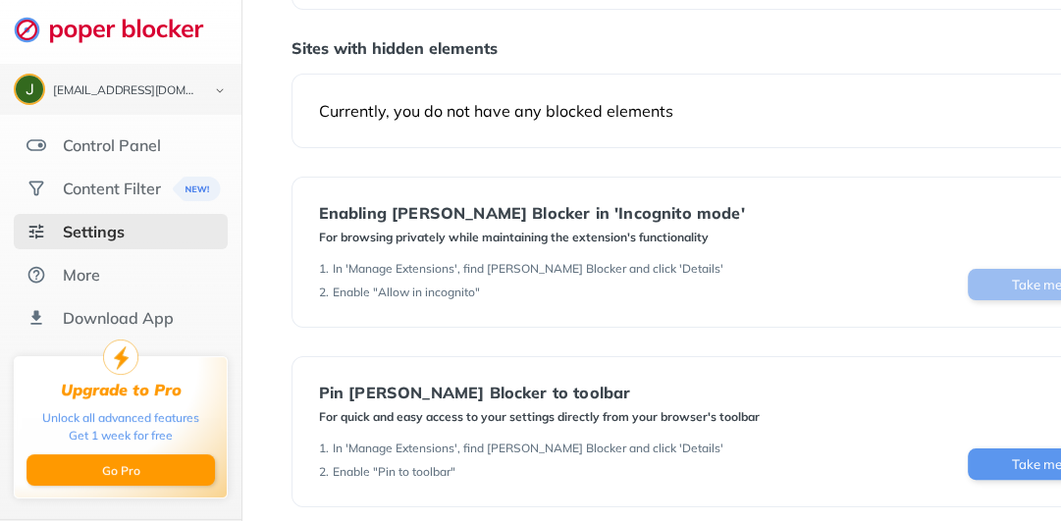 Image resolution: width=1061 pixels, height=521 pixels. Describe the element at coordinates (36, 275) in the screenshot. I see `img: about.svg` at that location.